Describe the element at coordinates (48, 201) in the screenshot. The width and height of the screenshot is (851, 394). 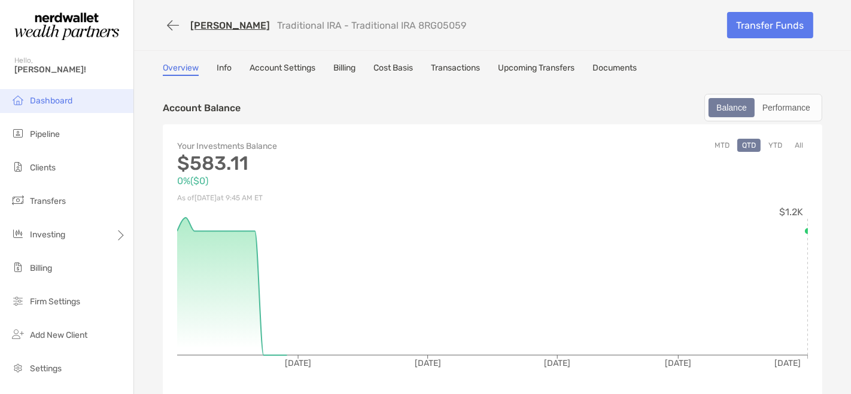
I see `span: Transfers` at that location.